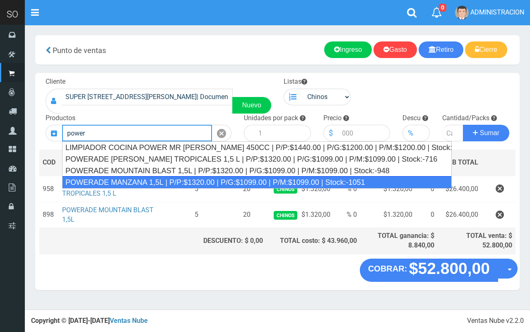  I want to click on input: 1, so click(283, 133).